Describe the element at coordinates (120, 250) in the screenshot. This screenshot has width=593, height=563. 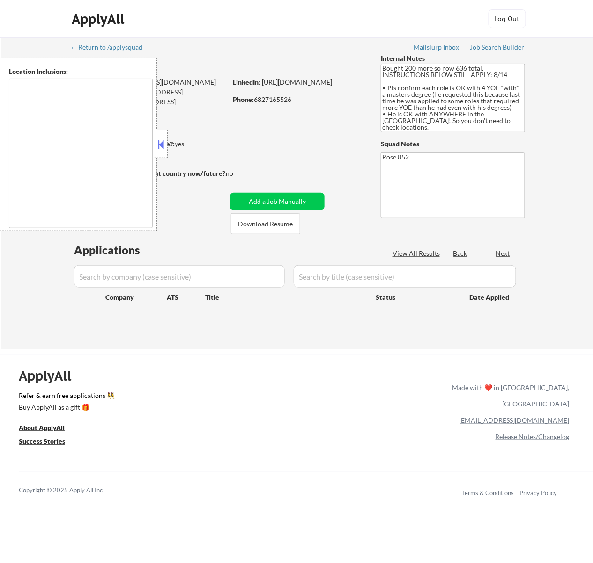
I see `div: Applications` at that location.